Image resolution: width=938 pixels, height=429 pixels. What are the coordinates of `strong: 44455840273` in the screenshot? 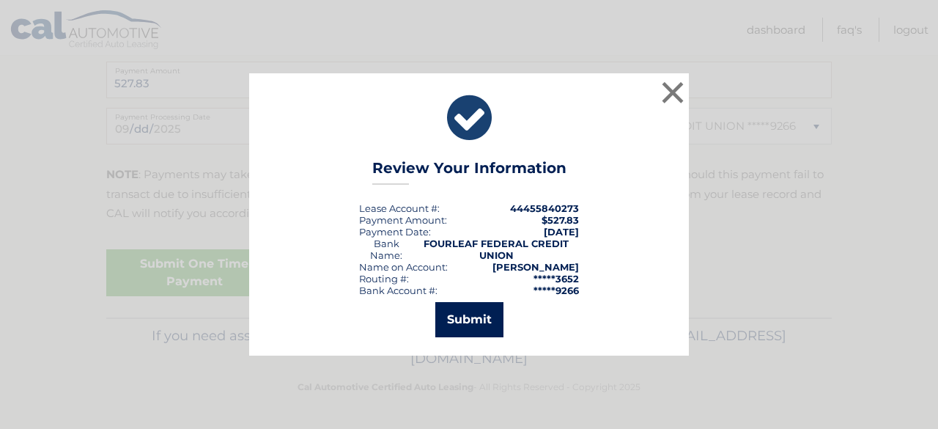 It's located at (545, 208).